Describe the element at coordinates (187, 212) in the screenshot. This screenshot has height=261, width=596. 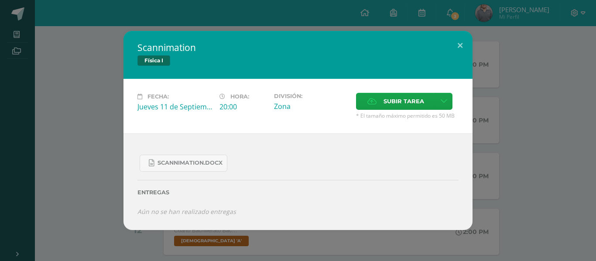
I see `i: Aún no se han realizado entregas` at that location.